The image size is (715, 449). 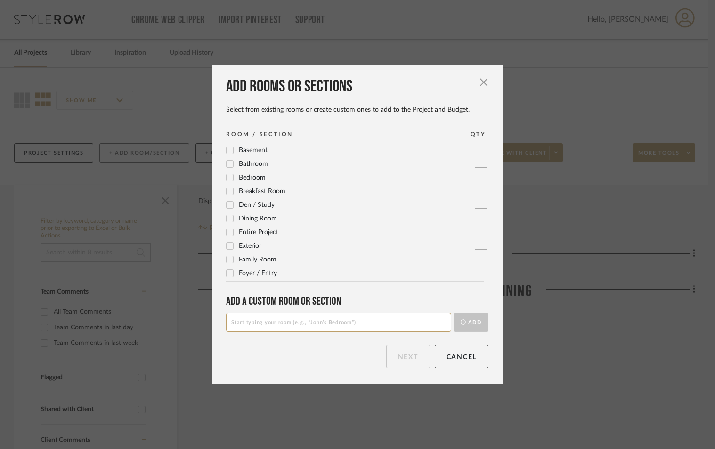 I want to click on span: Exterior, so click(x=250, y=246).